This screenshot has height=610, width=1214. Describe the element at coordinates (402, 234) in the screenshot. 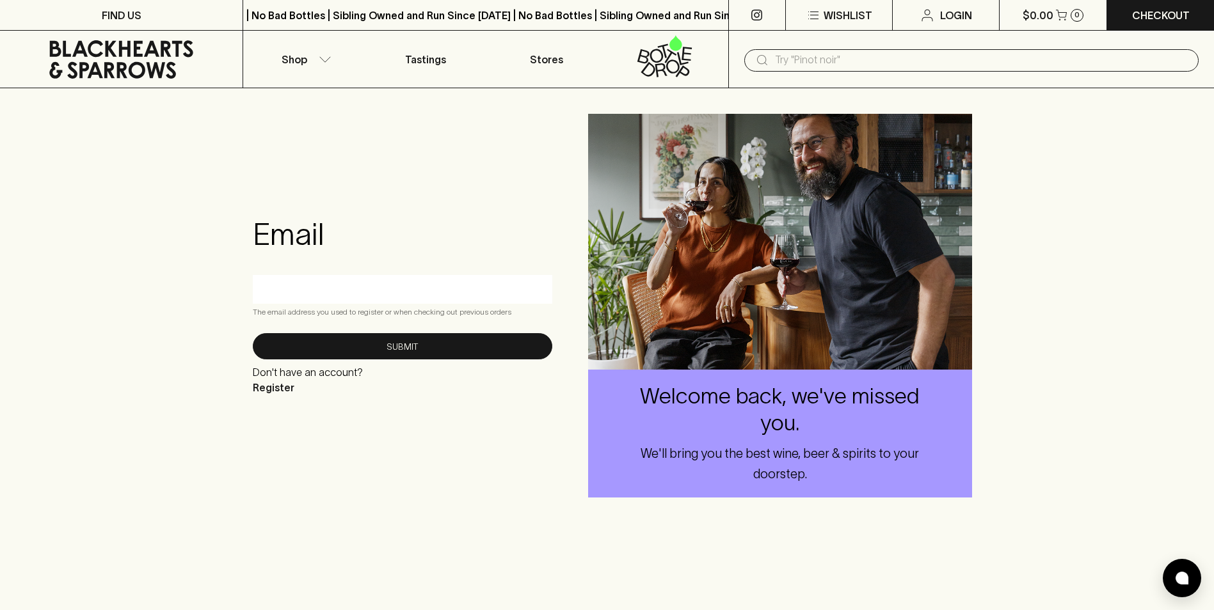

I see `h3: Email` at that location.